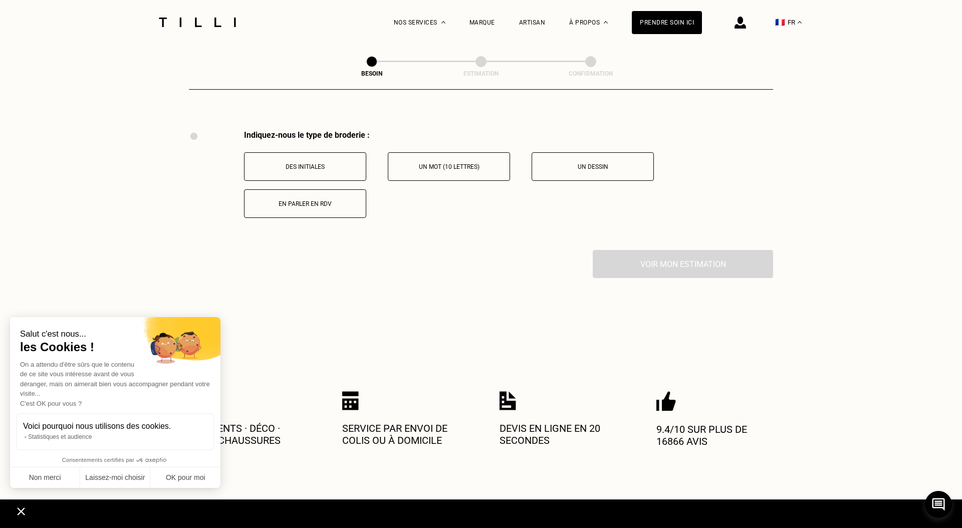  Describe the element at coordinates (509, 135) in the screenshot. I see `div: Indiquez-nous le type de broderie :` at that location.